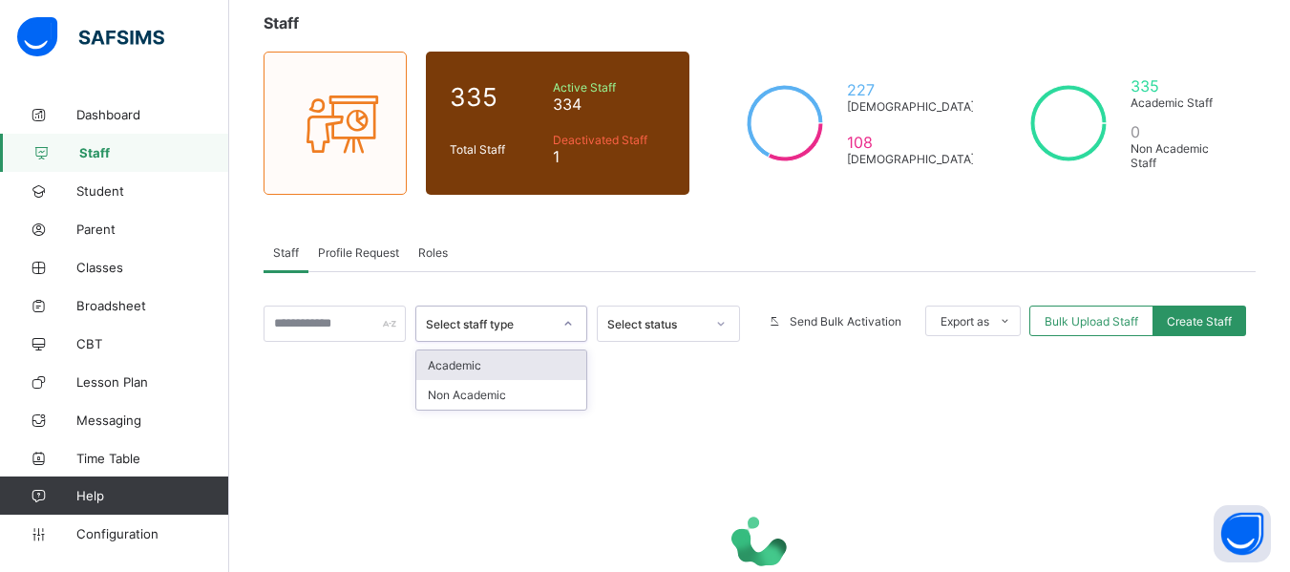 The width and height of the screenshot is (1290, 572). What do you see at coordinates (911, 90) in the screenshot?
I see `span: 227` at bounding box center [911, 90].